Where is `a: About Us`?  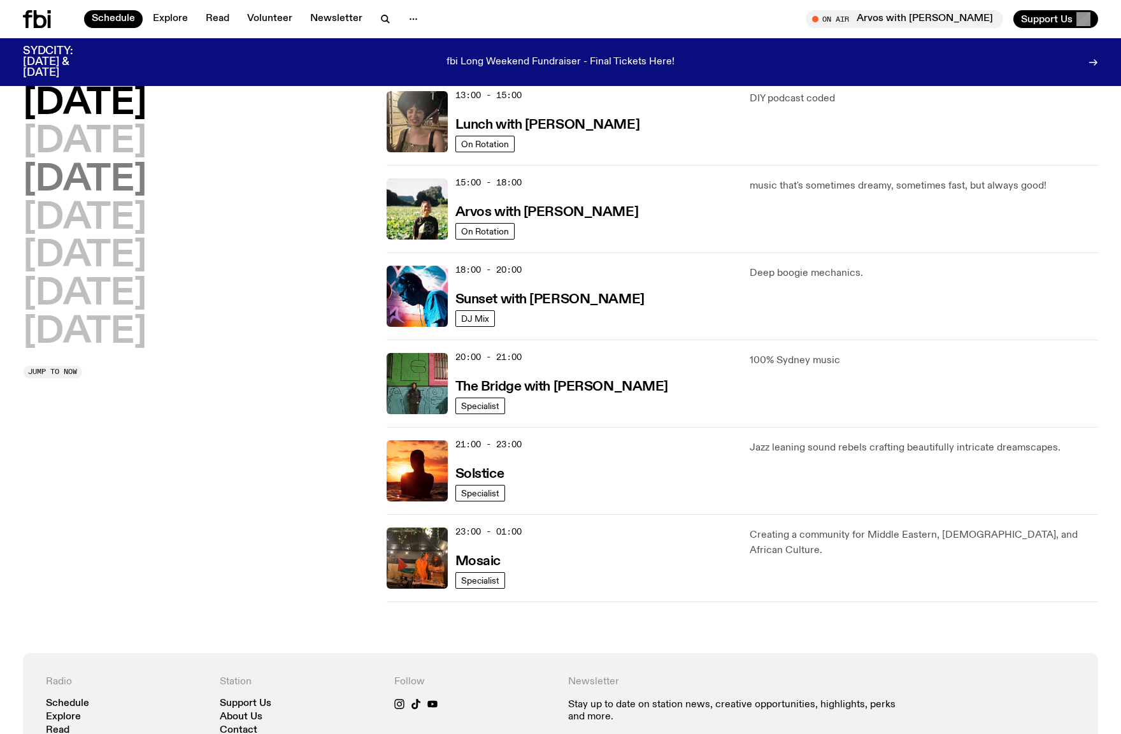 a: About Us is located at coordinates (241, 717).